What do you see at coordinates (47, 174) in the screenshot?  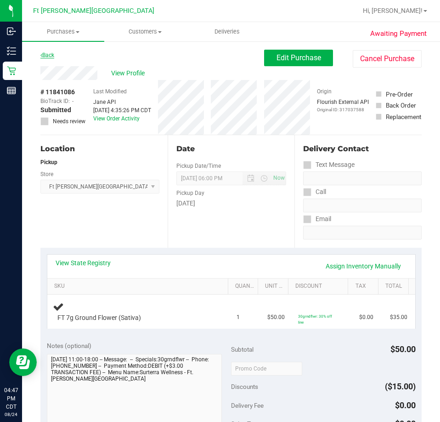 I see `label: Store` at bounding box center [47, 174].